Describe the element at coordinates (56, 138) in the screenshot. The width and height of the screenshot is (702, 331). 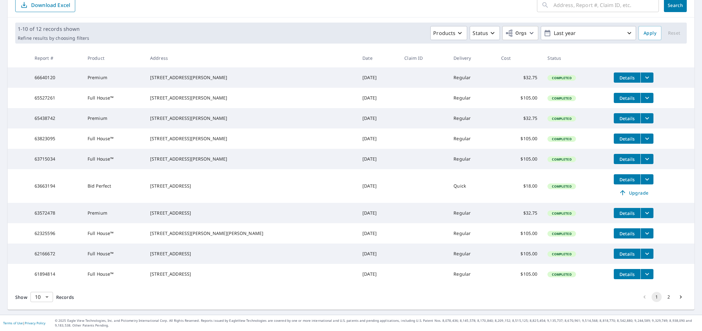
I see `td: 63823095` at that location.